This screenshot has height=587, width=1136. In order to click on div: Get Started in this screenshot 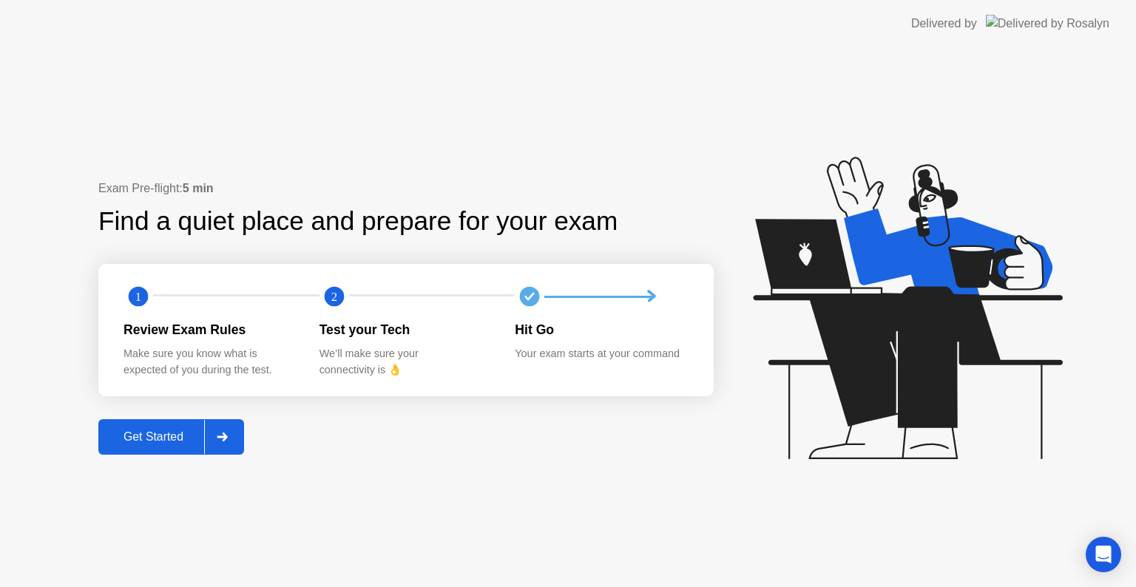, I will do `click(153, 437)`.